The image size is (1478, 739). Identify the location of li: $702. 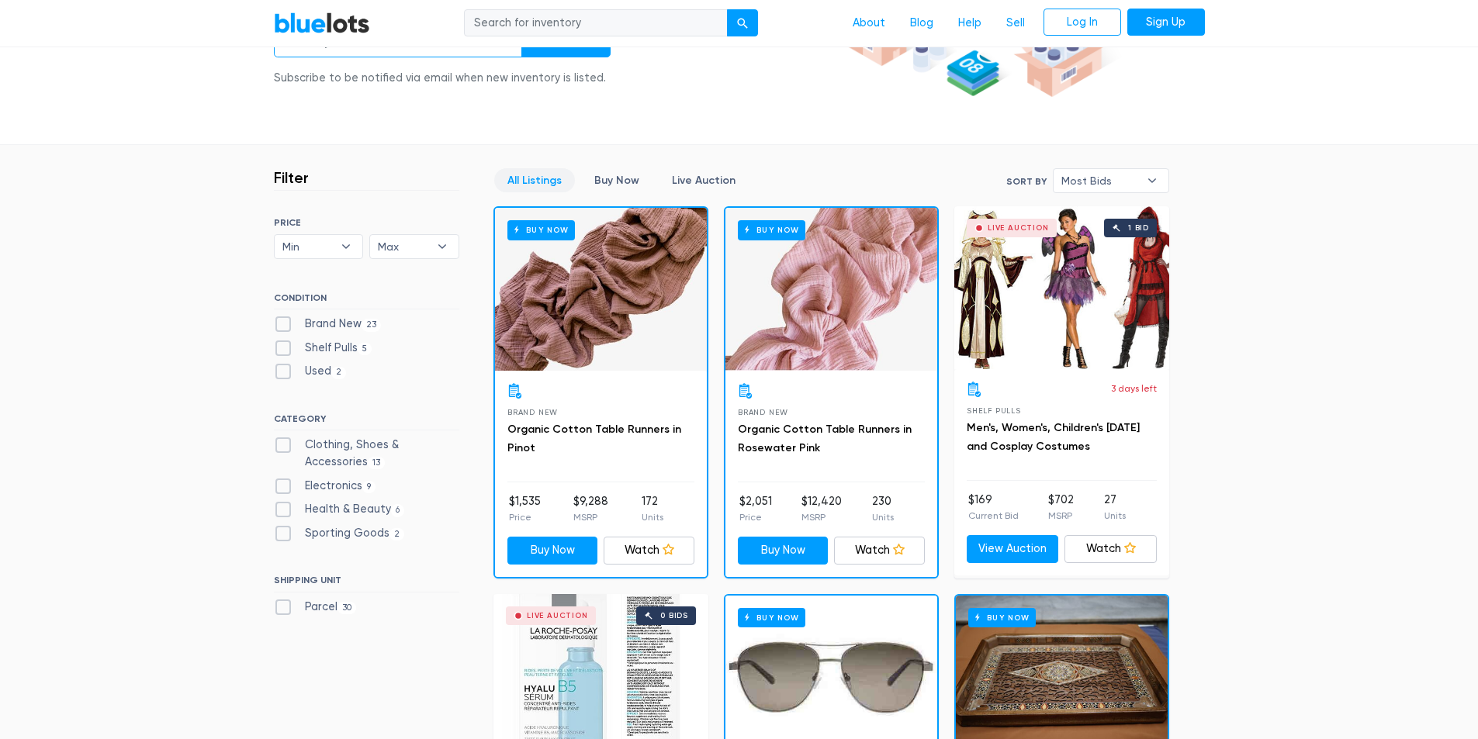
(1060, 507).